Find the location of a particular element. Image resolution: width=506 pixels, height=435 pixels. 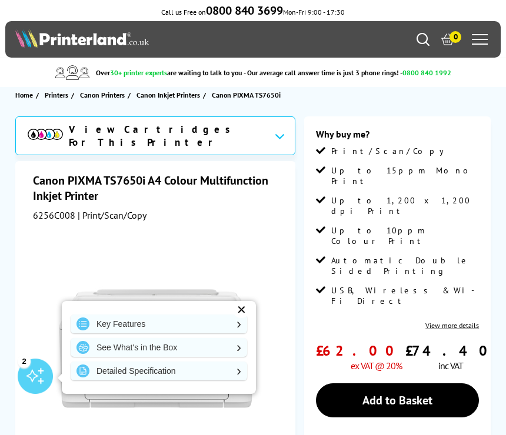

span: Over are waiting to talk to you is located at coordinates (169, 72).